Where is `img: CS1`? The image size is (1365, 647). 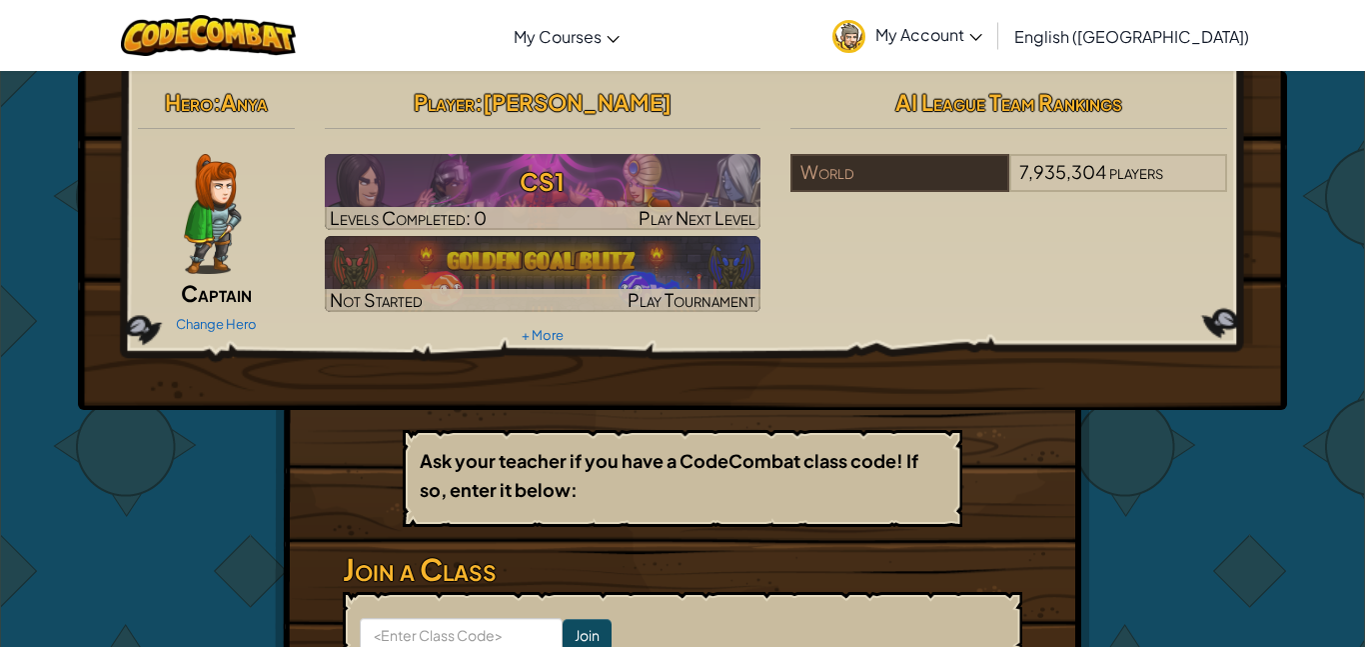 img: CS1 is located at coordinates (543, 192).